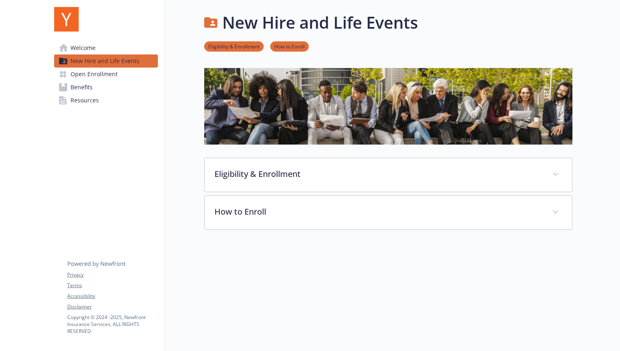 This screenshot has width=620, height=351. Describe the element at coordinates (83, 48) in the screenshot. I see `span: Welcome` at that location.